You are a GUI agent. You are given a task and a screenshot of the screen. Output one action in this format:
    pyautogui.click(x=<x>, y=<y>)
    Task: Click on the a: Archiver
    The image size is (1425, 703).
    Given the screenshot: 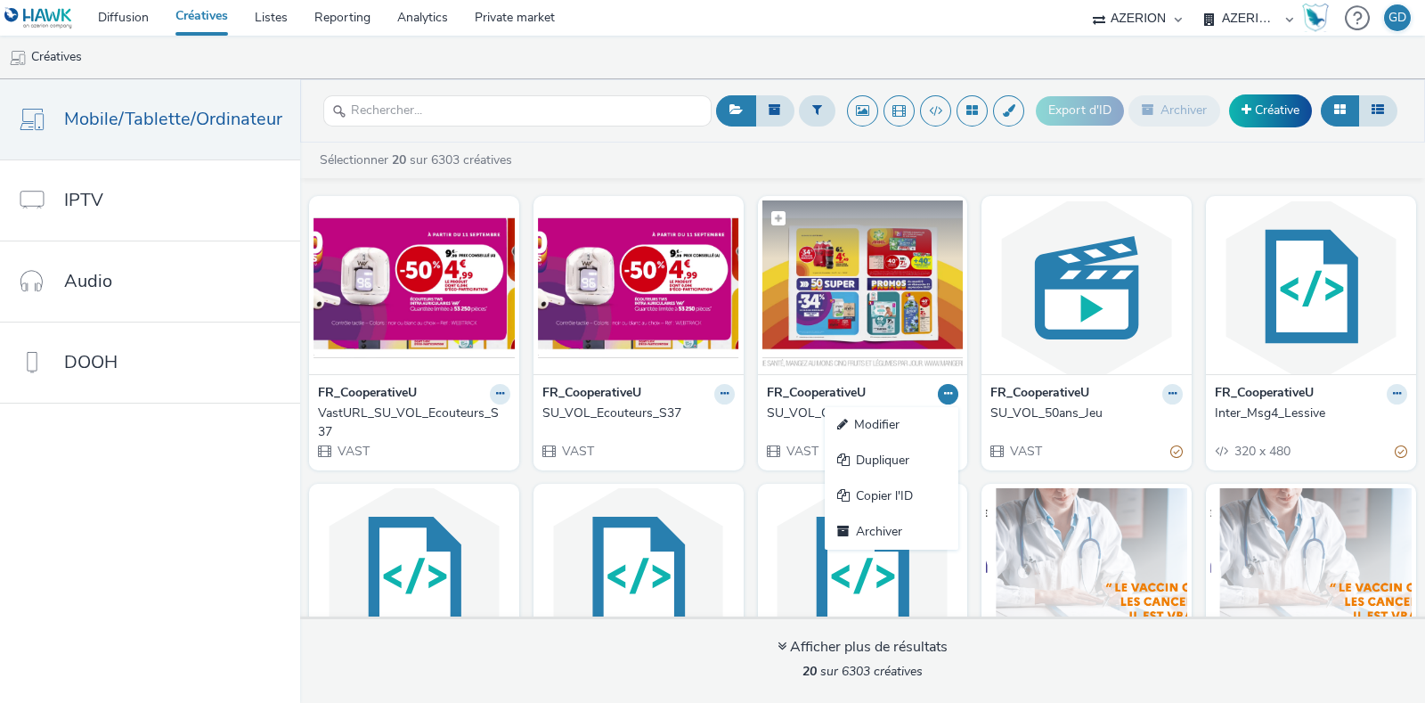 What is the action you would take?
    pyautogui.click(x=892, y=532)
    